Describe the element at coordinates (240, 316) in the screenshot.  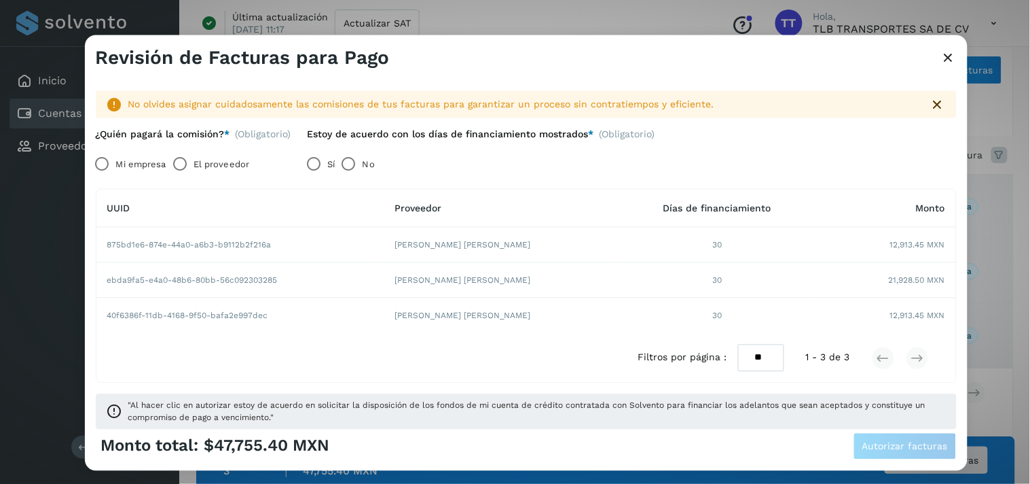
I see `td: 40f6386f-11db-4168-9f50-bafa2e997dec` at that location.